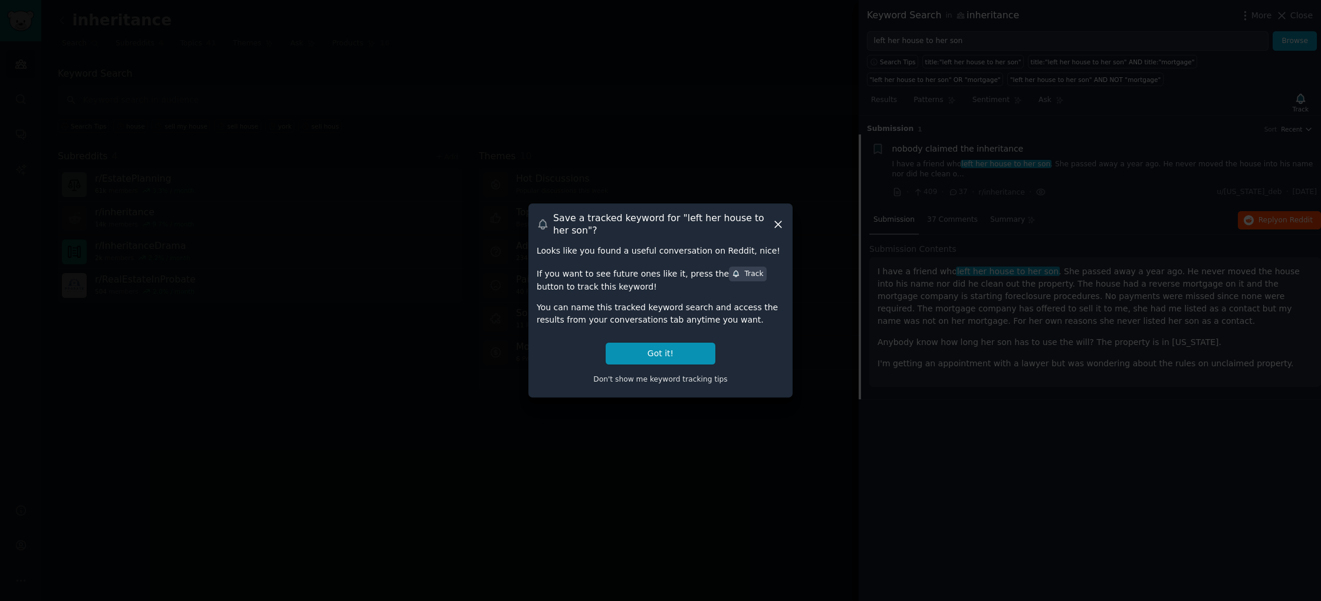 The width and height of the screenshot is (1321, 601). Describe the element at coordinates (660, 379) in the screenshot. I see `span: Don't show me keyword tracking tips` at that location.